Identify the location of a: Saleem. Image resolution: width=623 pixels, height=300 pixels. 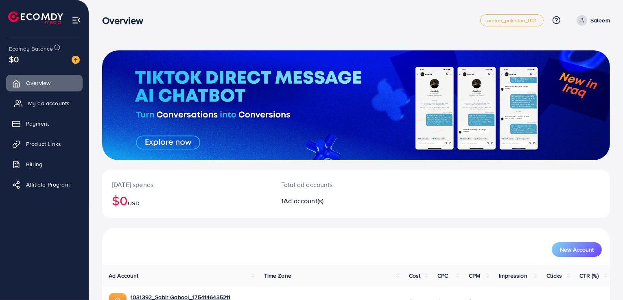
(592, 20).